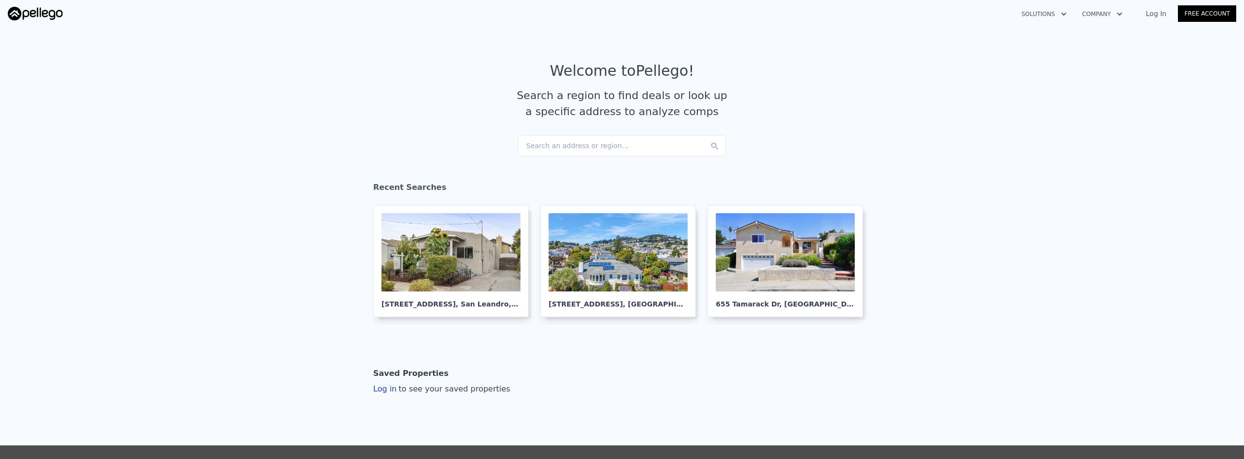 This screenshot has height=459, width=1244. I want to click on button: Solutions, so click(1044, 14).